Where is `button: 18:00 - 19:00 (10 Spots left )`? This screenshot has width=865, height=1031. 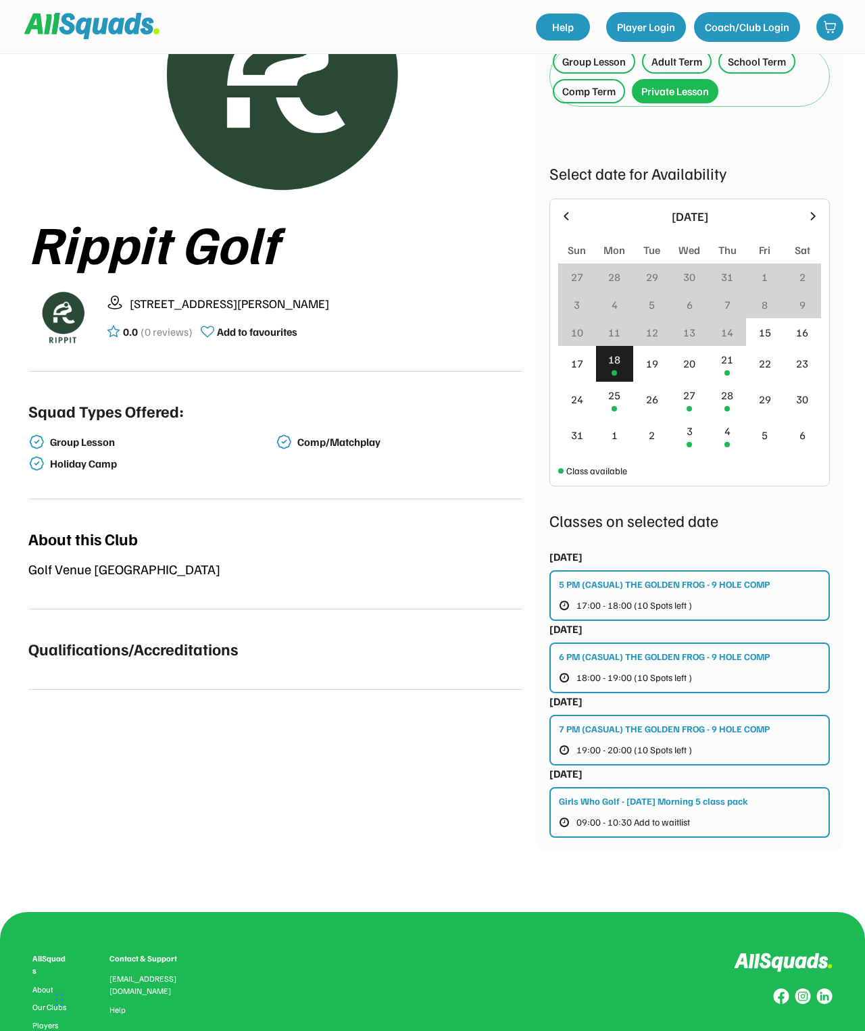
button: 18:00 - 19:00 (10 Spots left ) is located at coordinates (636, 678).